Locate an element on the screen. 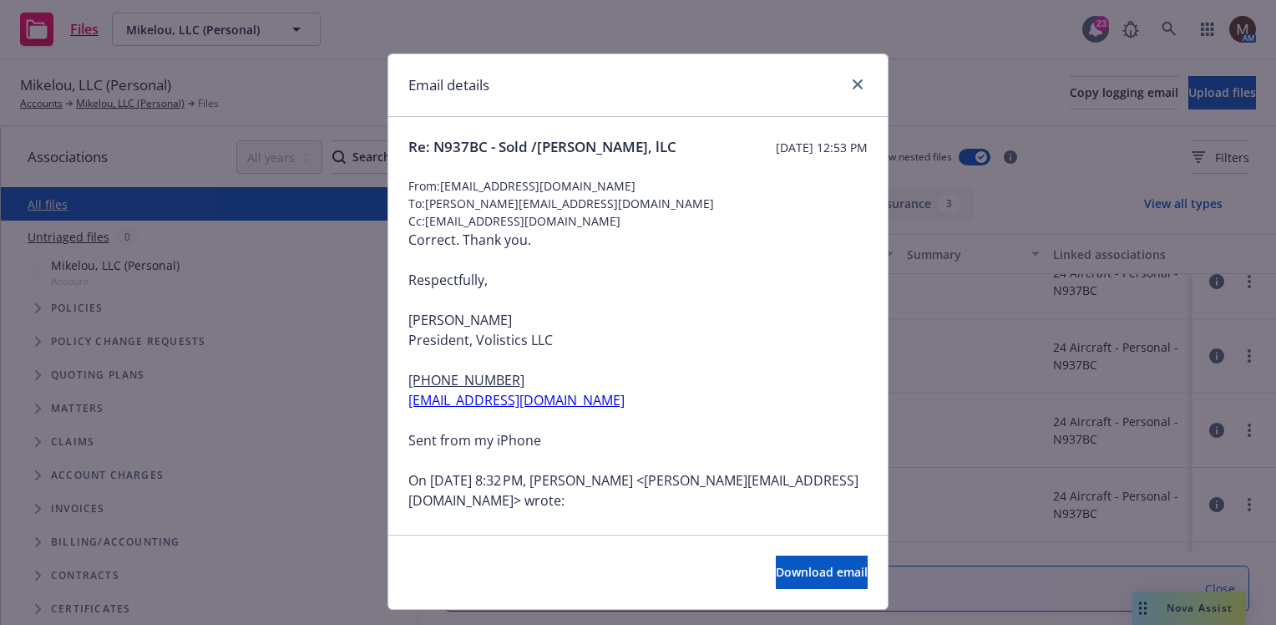 Image resolution: width=1276 pixels, height=625 pixels. a: close is located at coordinates (858, 84).